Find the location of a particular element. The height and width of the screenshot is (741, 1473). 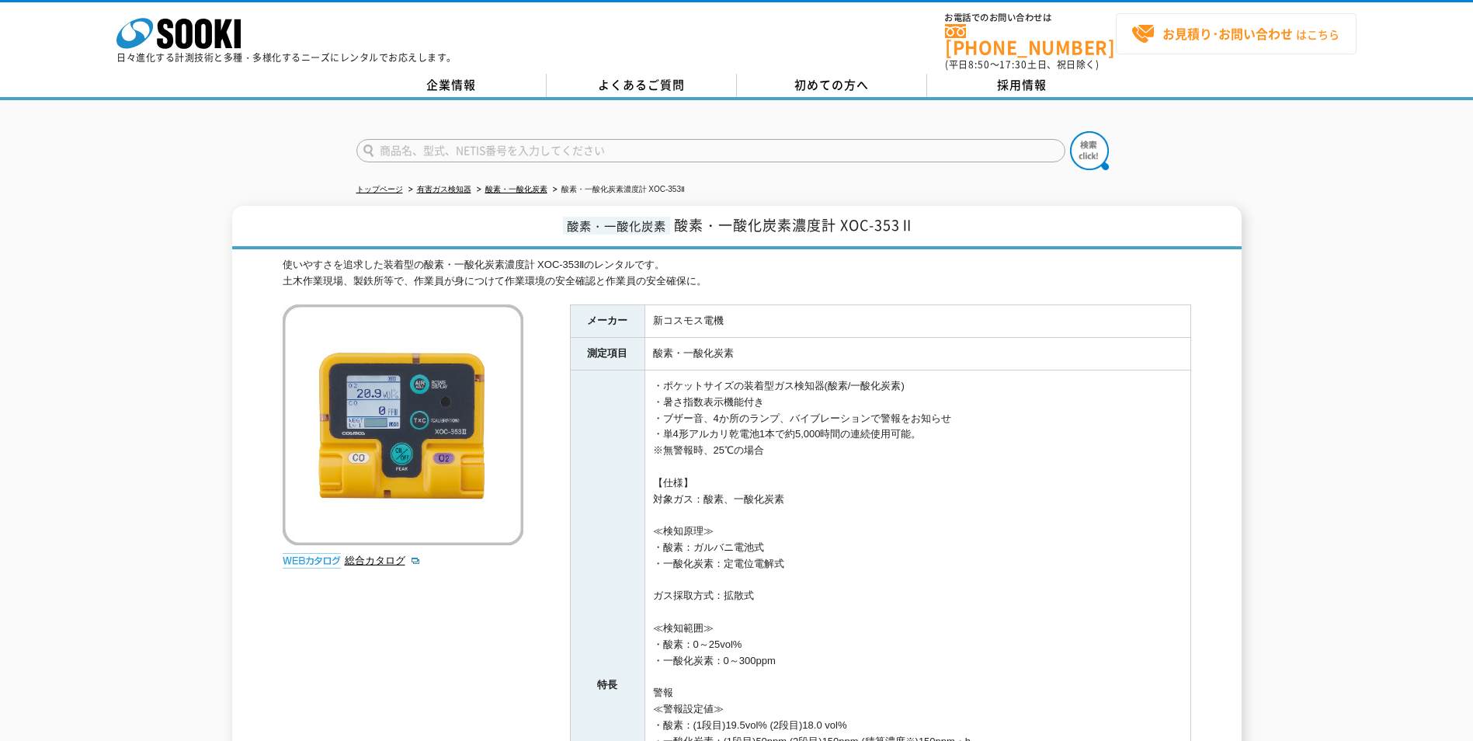

li: 酸素・一酸化炭素濃度計 XOC-353Ⅱ is located at coordinates (617, 190).